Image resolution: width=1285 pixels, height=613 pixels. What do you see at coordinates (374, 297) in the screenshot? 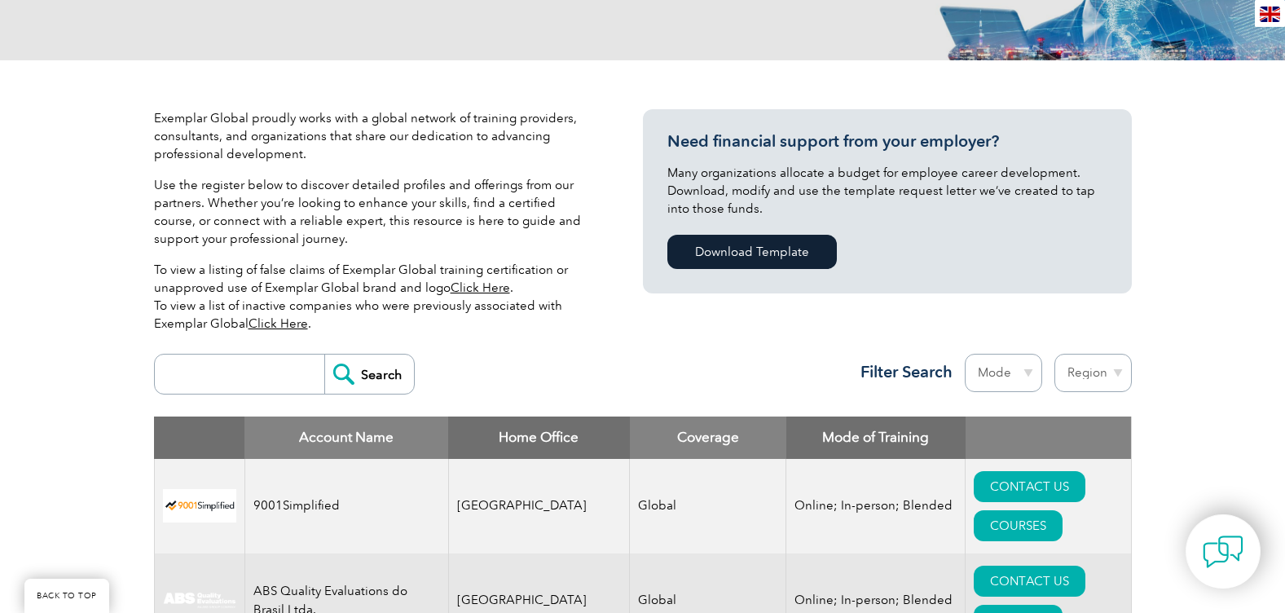
I see `p: To view a listing of false claims of Exemplar Global training certification or unapproved use of ...` at bounding box center [374, 297].